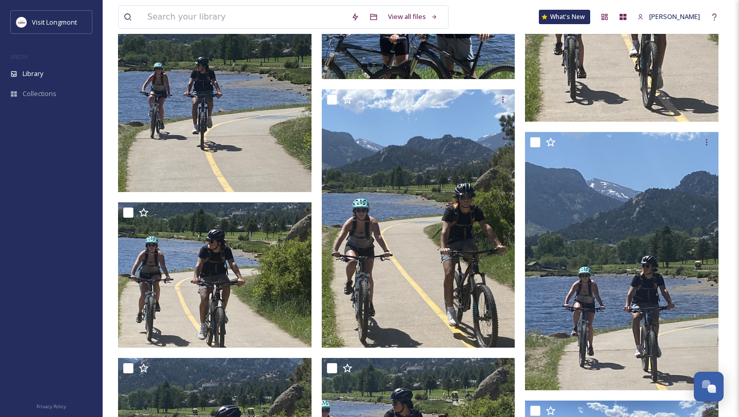 This screenshot has height=417, width=739. I want to click on img: IMG_3866.HEIC, so click(621, 261).